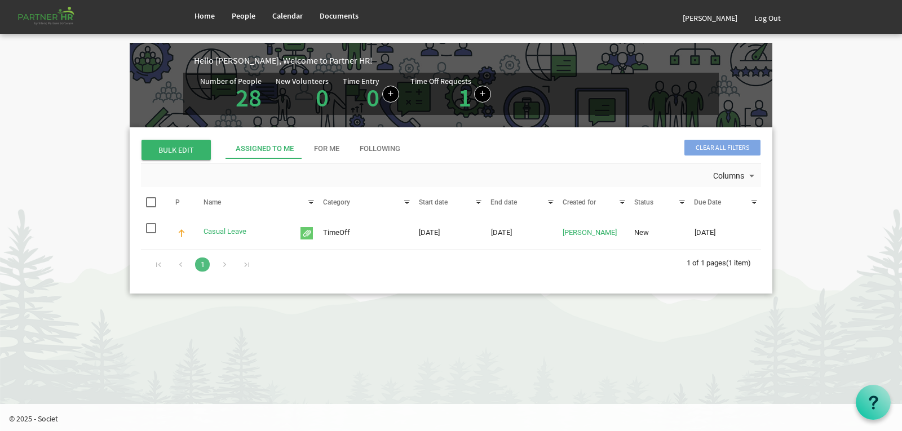 The height and width of the screenshot is (431, 902). I want to click on span: (1 item), so click(739, 263).